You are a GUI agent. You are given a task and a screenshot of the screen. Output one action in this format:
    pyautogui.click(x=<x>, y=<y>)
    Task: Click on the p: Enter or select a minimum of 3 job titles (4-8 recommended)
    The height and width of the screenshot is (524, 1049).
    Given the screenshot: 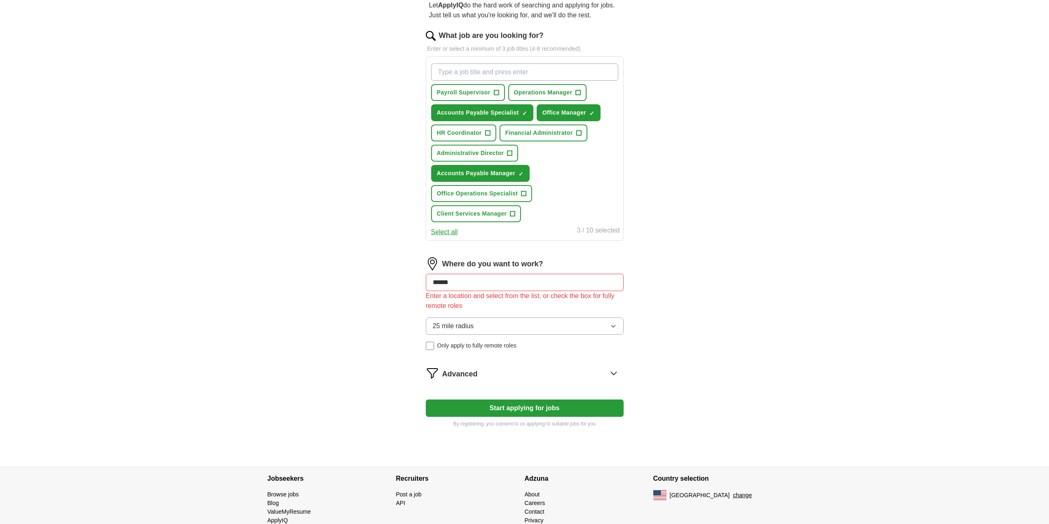 What is the action you would take?
    pyautogui.click(x=525, y=49)
    